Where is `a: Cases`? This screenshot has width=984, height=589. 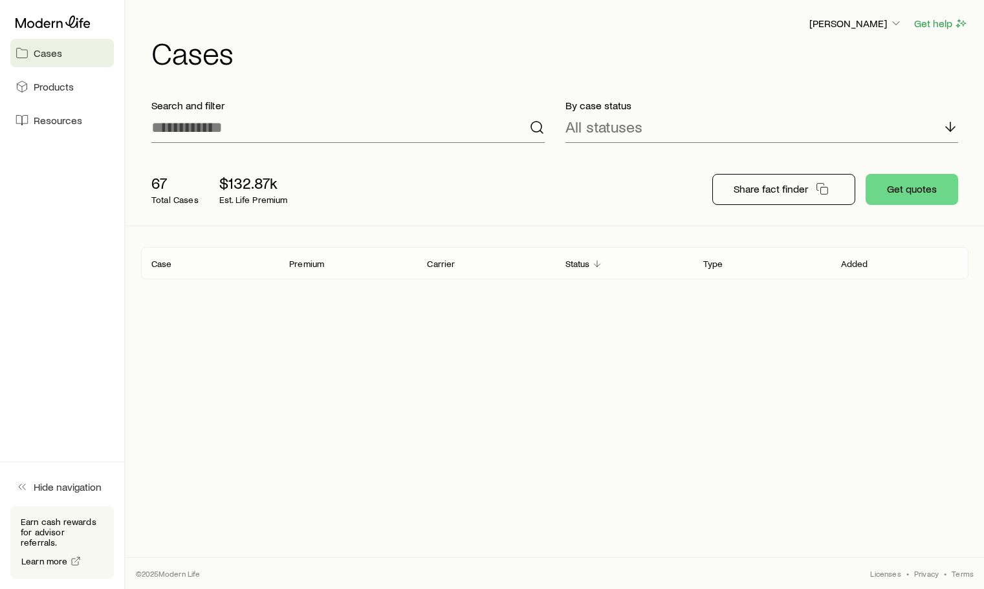
a: Cases is located at coordinates (62, 53).